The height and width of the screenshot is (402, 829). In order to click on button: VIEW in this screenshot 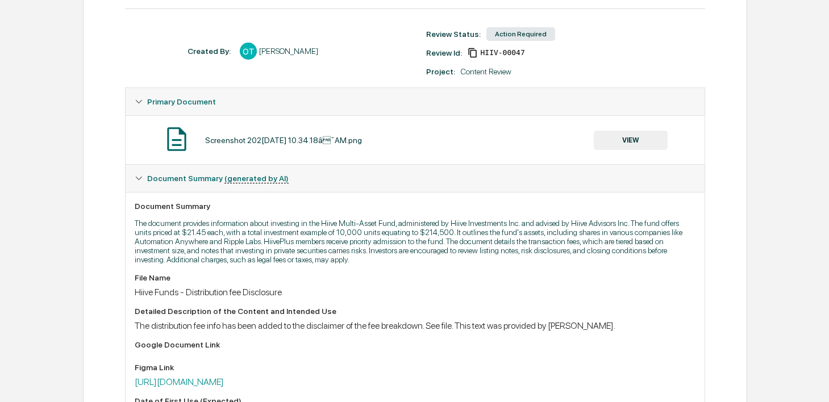, I will do `click(631, 140)`.